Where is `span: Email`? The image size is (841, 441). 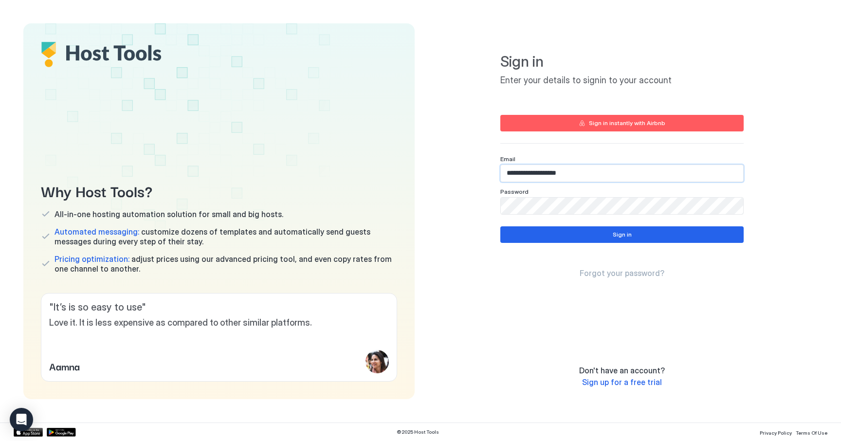
span: Email is located at coordinates (508, 159).